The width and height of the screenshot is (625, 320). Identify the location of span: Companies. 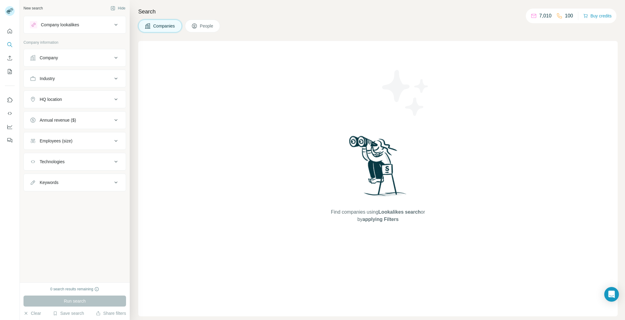
(164, 26).